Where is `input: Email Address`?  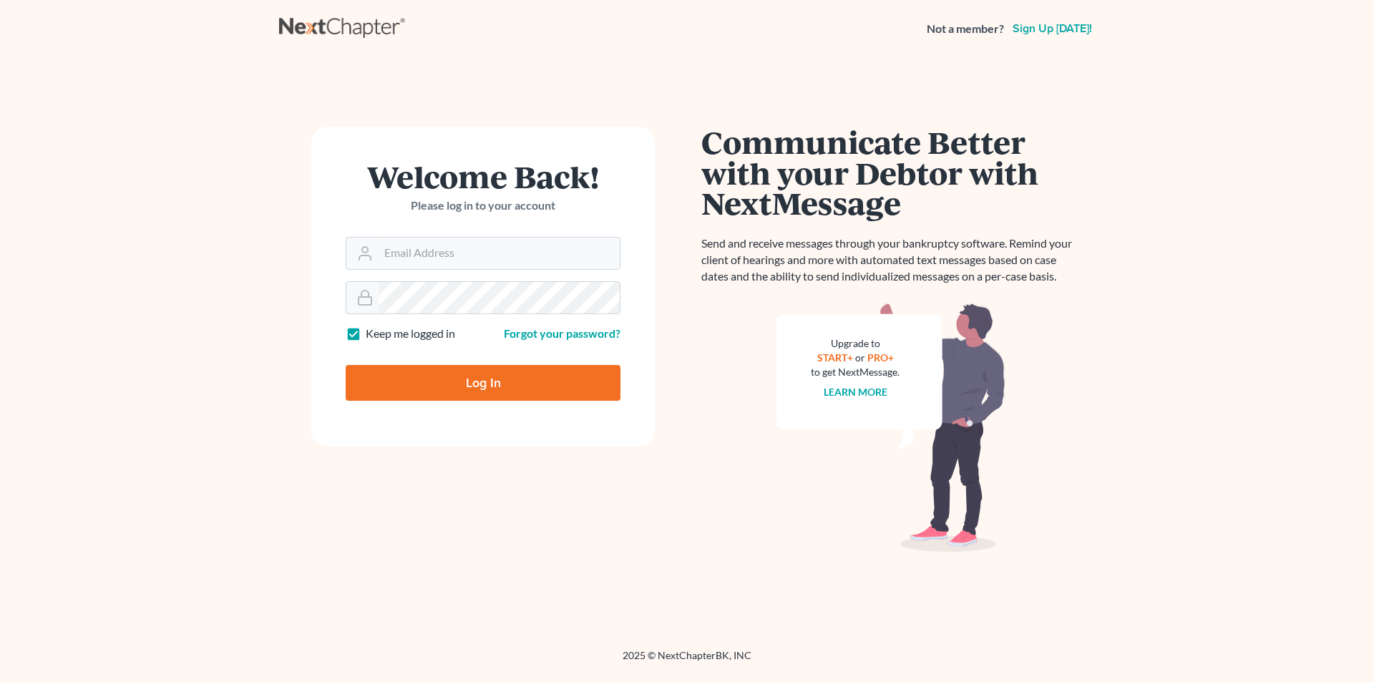
input: Email Address is located at coordinates (499, 253).